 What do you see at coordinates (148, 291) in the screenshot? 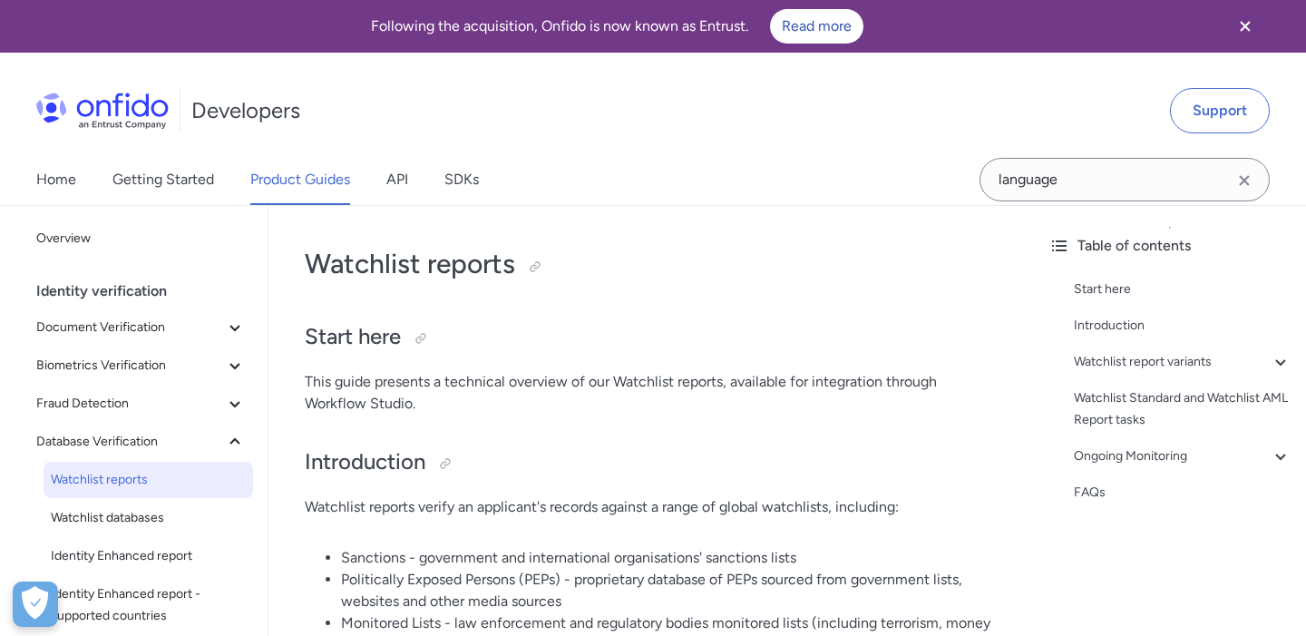
I see `div: Identity verification` at bounding box center [148, 291].